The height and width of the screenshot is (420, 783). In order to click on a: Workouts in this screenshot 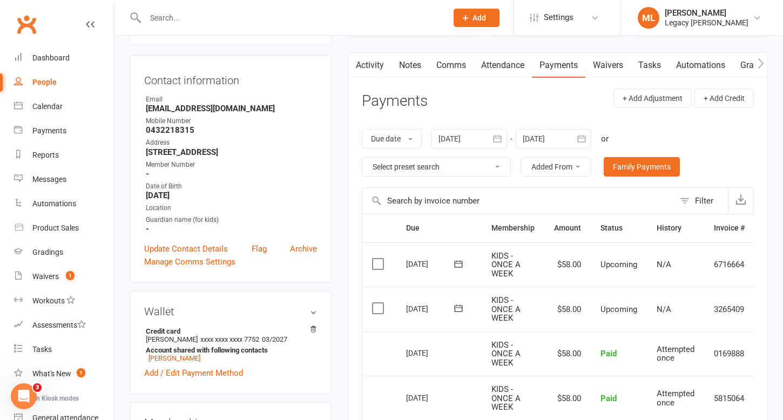, I will do `click(64, 301)`.